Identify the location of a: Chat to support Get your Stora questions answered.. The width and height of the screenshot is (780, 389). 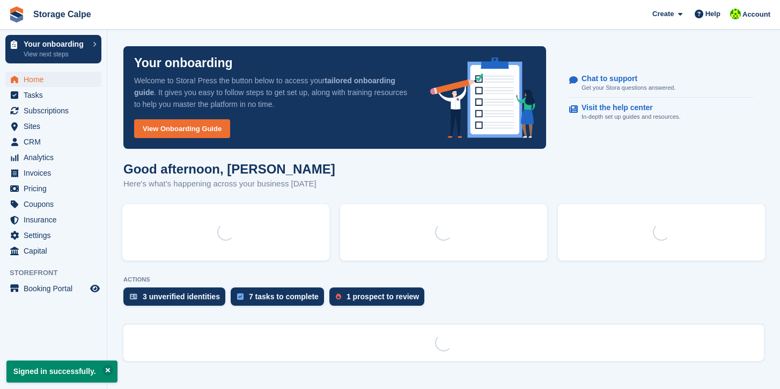
(662, 83).